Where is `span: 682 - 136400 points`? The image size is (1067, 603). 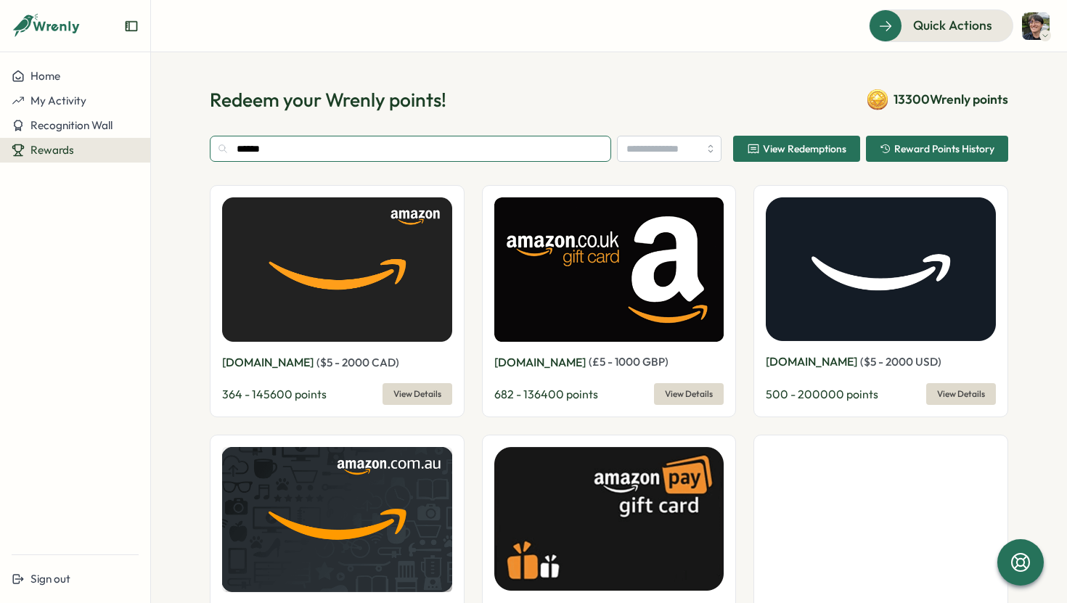 span: 682 - 136400 points is located at coordinates (546, 394).